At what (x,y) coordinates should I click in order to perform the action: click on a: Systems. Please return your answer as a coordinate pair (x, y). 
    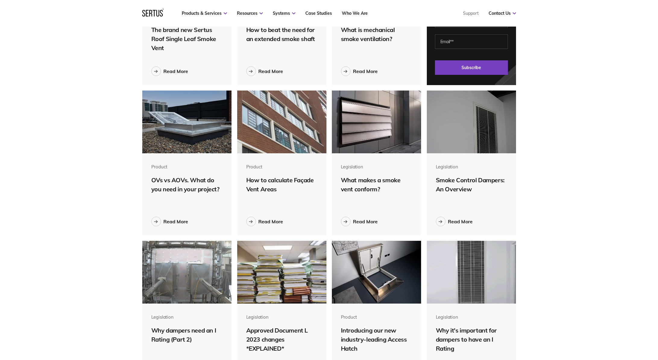
    Looking at the image, I should click on (284, 13).